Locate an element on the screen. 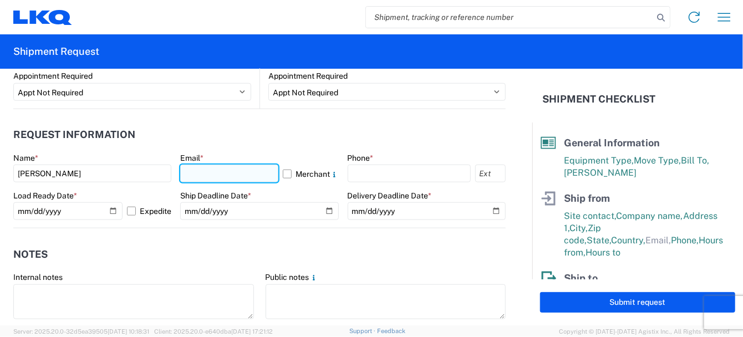 The height and width of the screenshot is (337, 743). label: Ship Deadline Date is located at coordinates (216, 196).